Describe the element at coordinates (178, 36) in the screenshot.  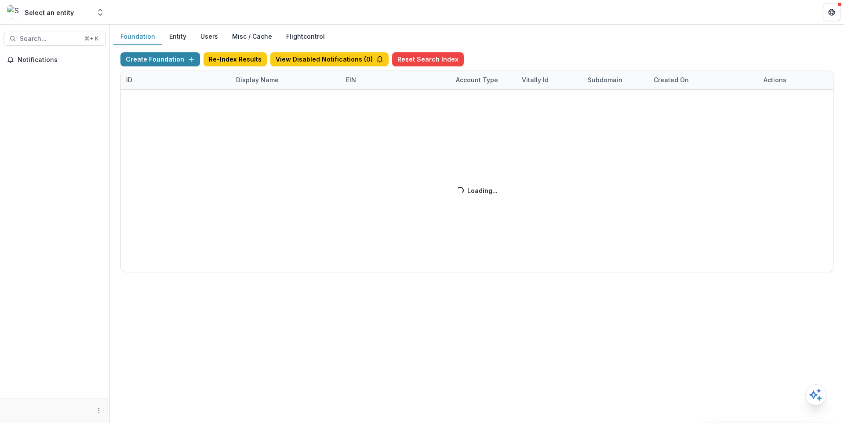
I see `button: Entity` at that location.